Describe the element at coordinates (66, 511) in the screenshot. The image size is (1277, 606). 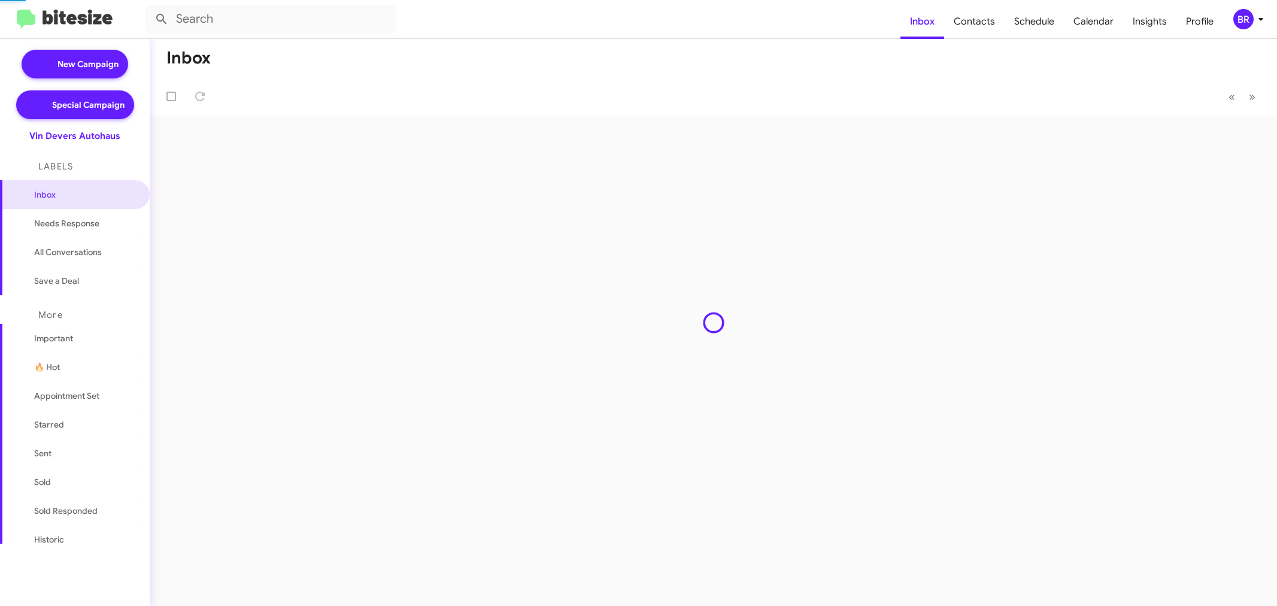
I see `span: Sold Responded` at that location.